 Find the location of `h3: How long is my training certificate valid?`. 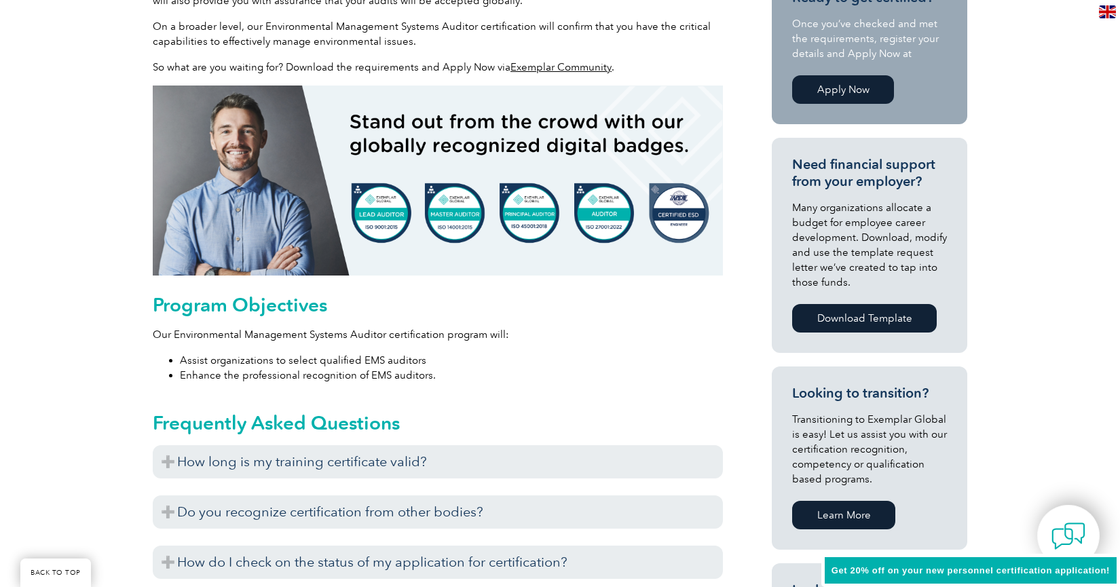

h3: How long is my training certificate valid? is located at coordinates (438, 461).